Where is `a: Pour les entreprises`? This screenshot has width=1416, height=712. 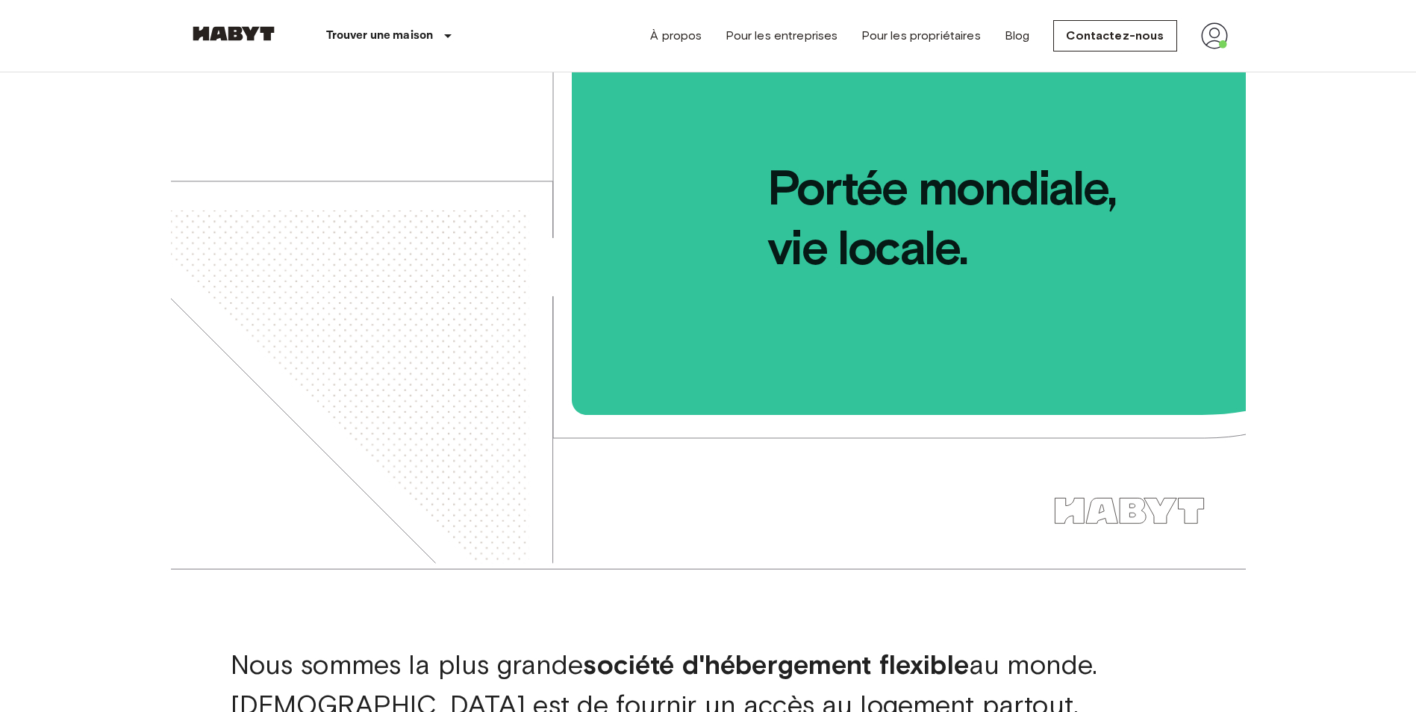
a: Pour les entreprises is located at coordinates (781, 36).